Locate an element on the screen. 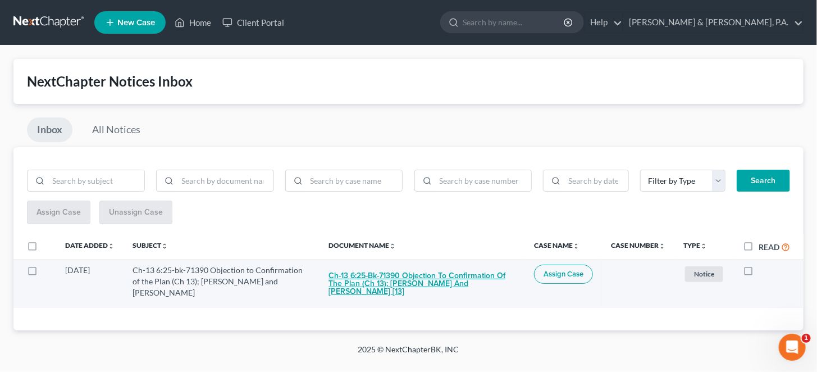 The image size is (817, 372). input: Search by document name is located at coordinates (225, 181).